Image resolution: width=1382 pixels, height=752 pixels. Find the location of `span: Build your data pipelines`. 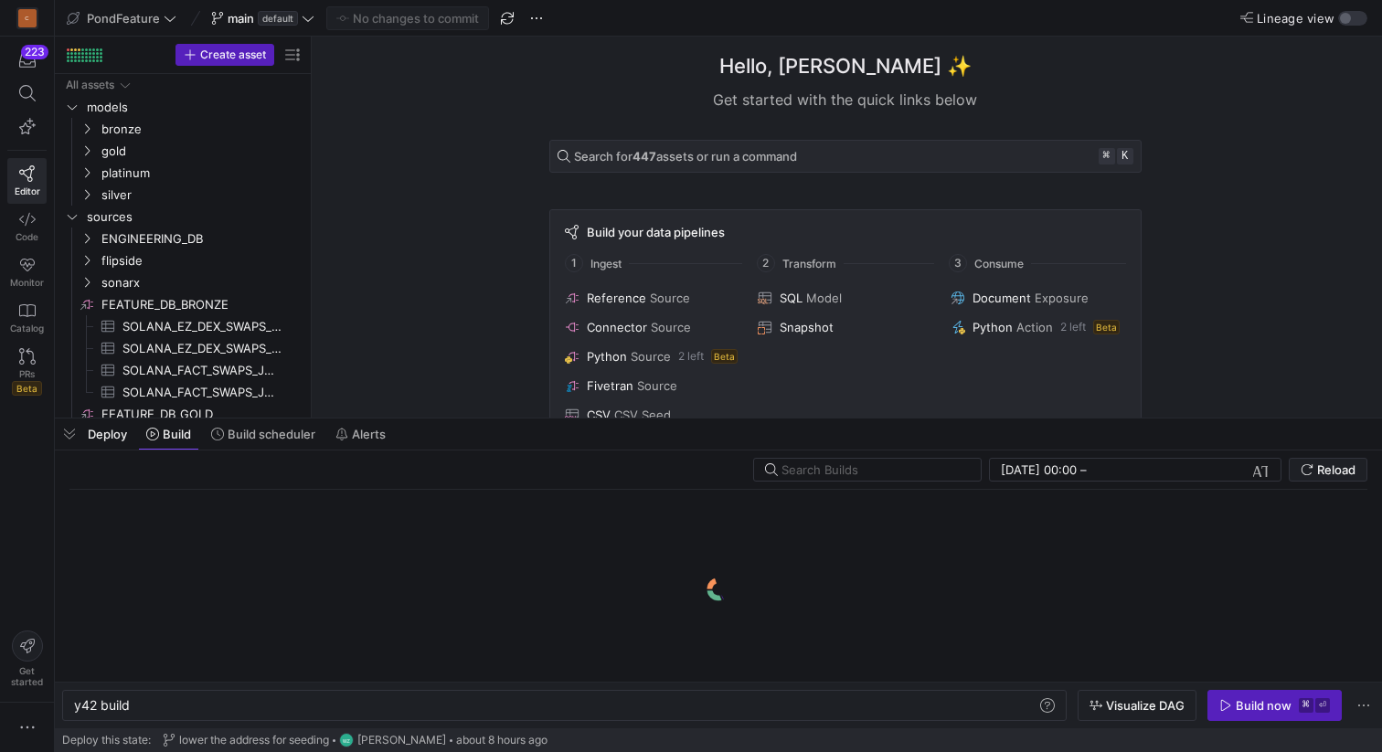

span: Build your data pipelines is located at coordinates (655, 232).